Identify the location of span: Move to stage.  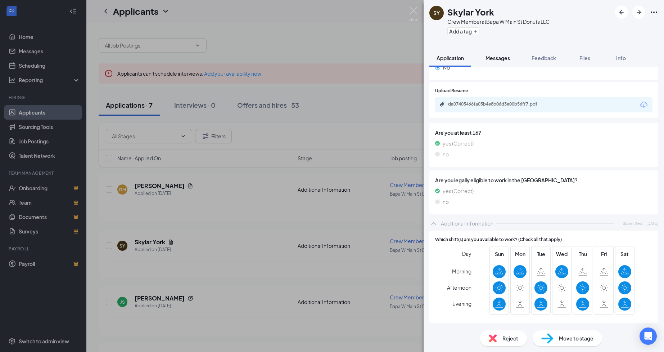
(576, 338).